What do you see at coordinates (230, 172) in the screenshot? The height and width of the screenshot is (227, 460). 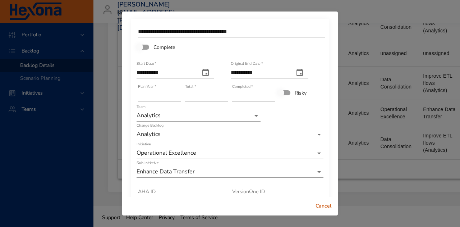 I see `div: Enhance Data Transfer` at bounding box center [230, 172].